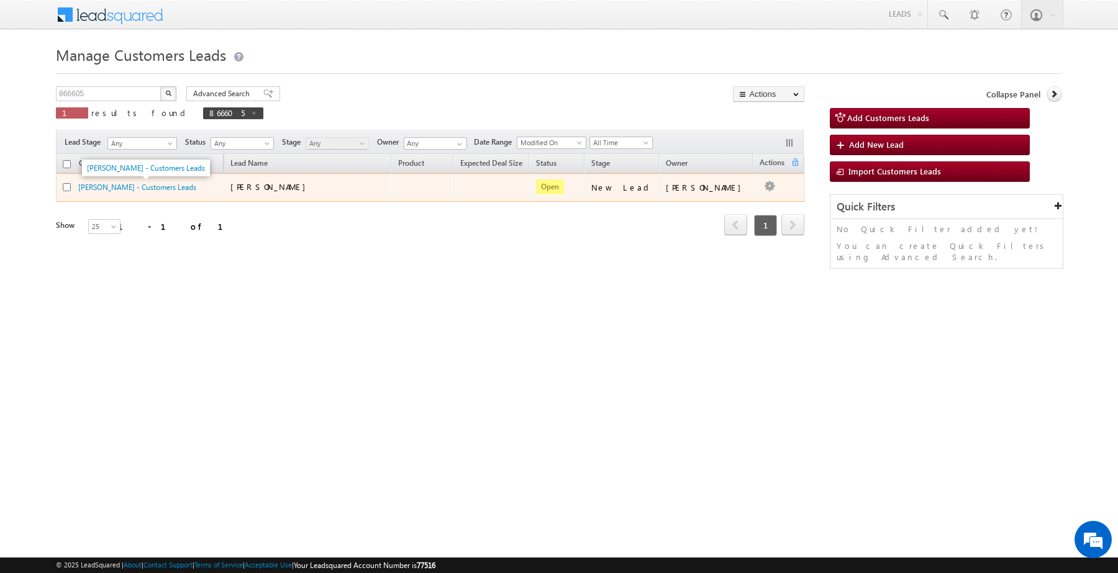  Describe the element at coordinates (249, 165) in the screenshot. I see `span: Lead Name` at that location.